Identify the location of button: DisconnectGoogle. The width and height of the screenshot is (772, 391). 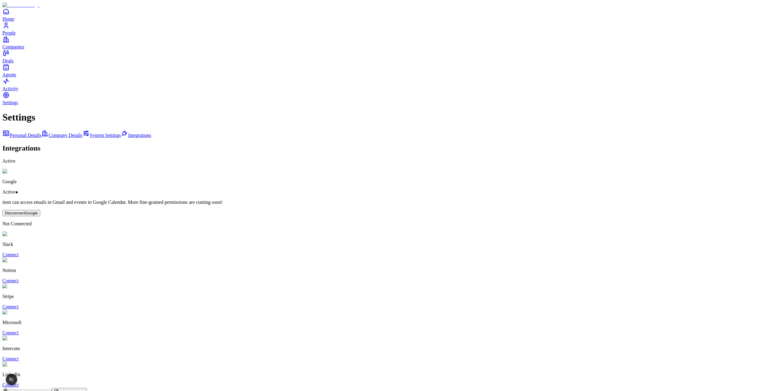
(21, 213).